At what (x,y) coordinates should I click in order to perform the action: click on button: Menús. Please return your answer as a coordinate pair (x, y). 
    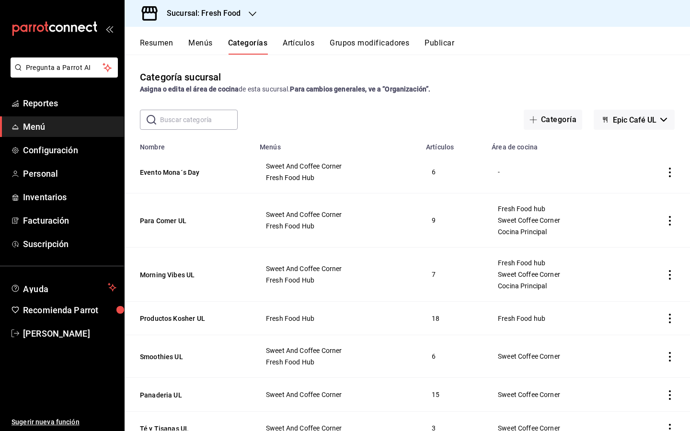
    Looking at the image, I should click on (200, 46).